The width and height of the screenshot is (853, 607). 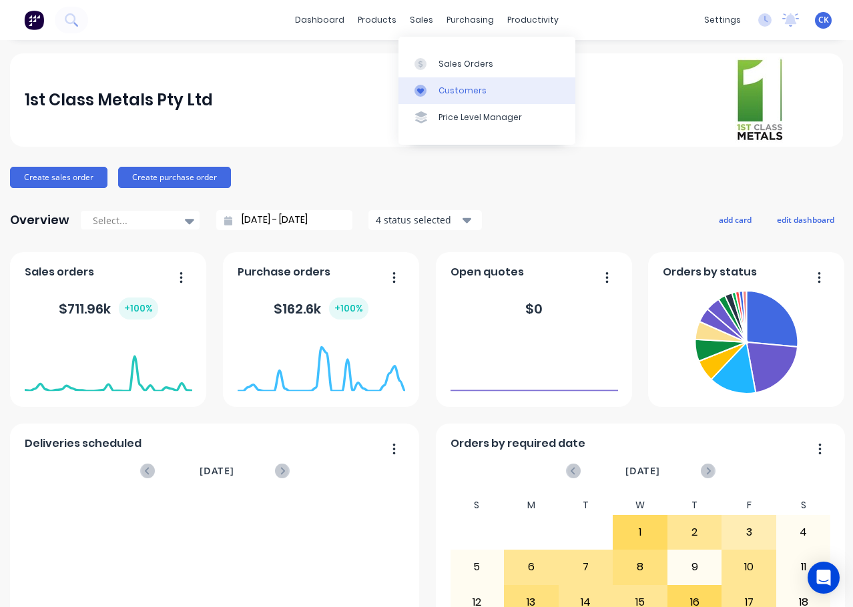 What do you see at coordinates (803, 567) in the screenshot?
I see `div: 11` at bounding box center [803, 567].